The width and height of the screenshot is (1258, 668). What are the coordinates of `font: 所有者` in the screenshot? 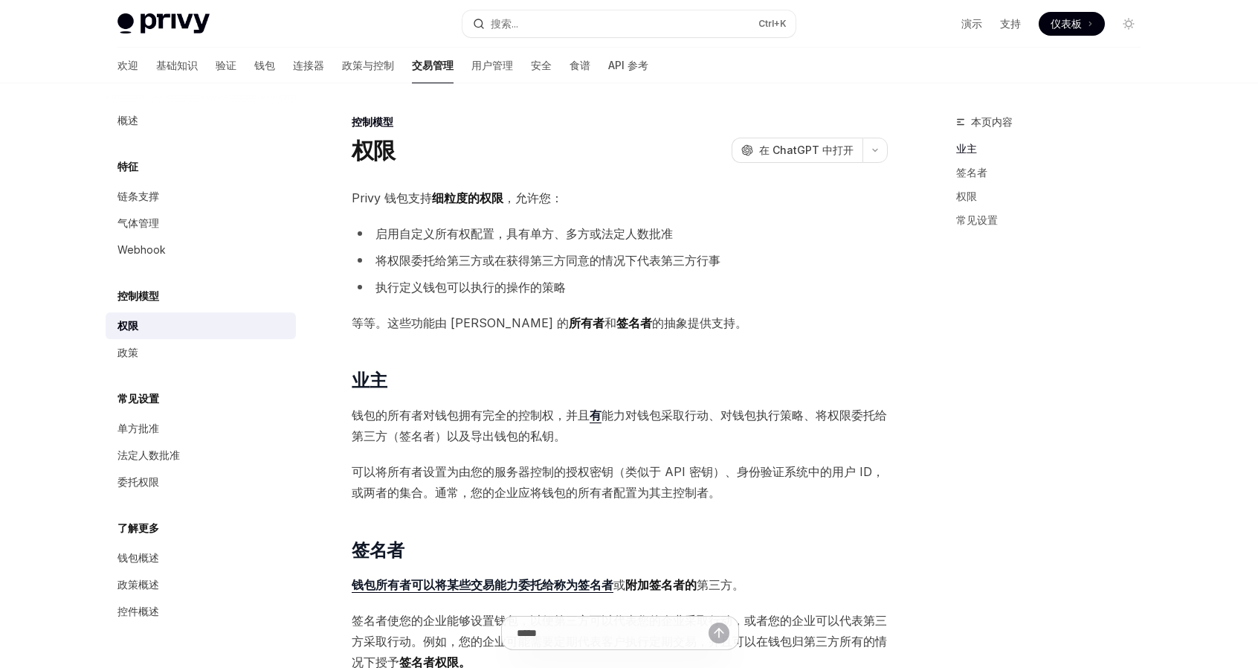 It's located at (586, 323).